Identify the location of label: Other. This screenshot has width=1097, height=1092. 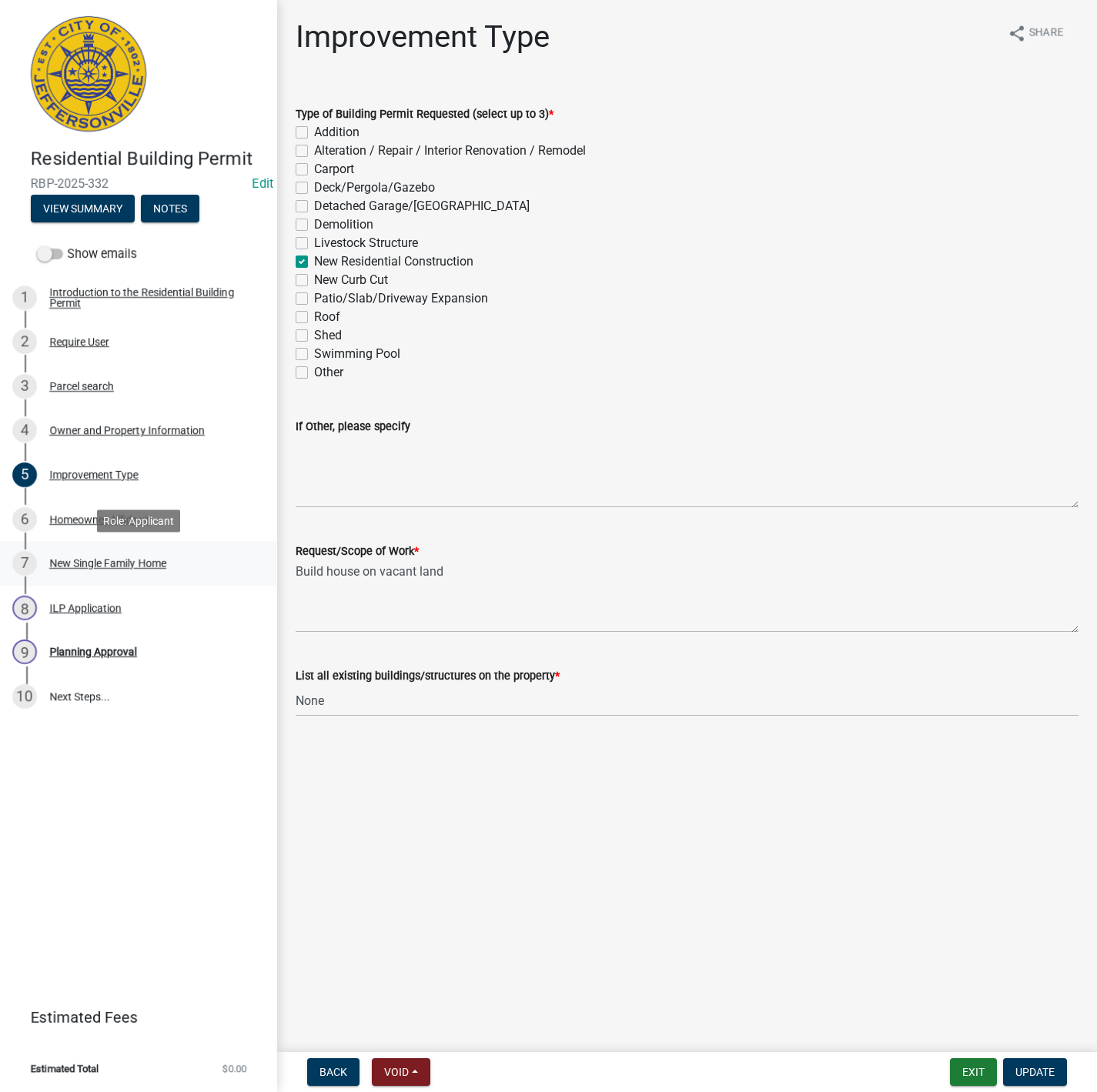
(329, 372).